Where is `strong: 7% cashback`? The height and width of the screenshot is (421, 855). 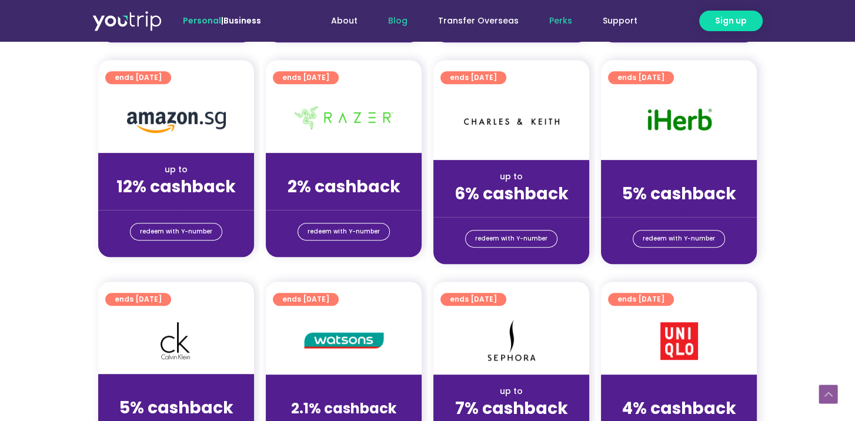 strong: 7% cashback is located at coordinates (512, 408).